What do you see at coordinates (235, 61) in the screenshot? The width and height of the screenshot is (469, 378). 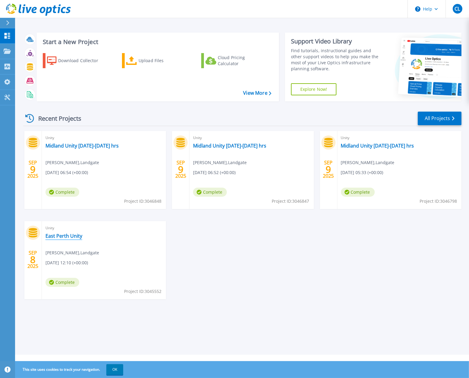 I see `a: Cloud Pricing Calculator` at bounding box center [235, 61].